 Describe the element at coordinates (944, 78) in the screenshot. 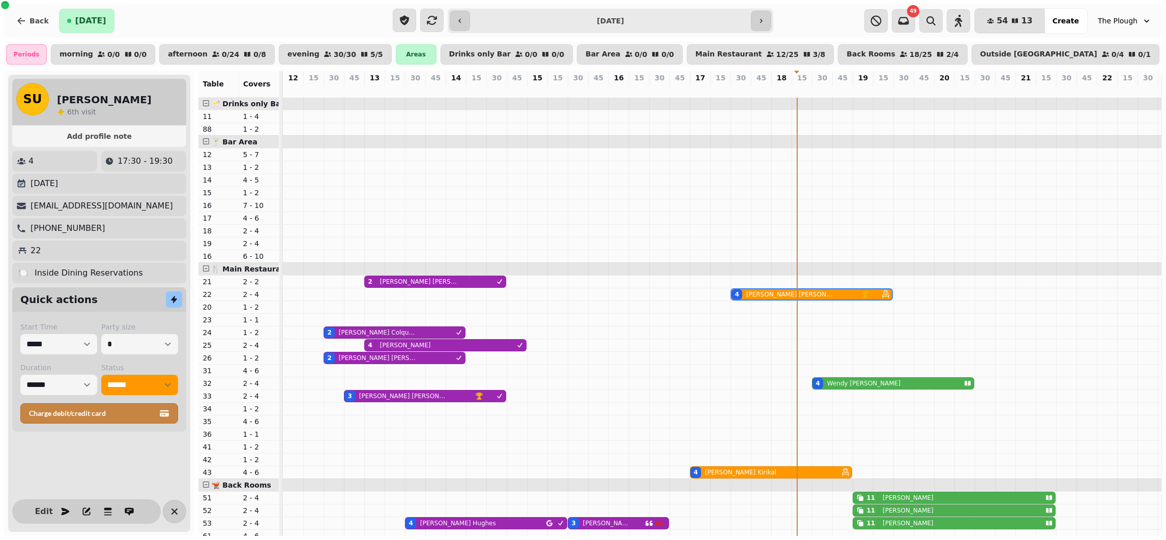

I see `p: 20` at that location.